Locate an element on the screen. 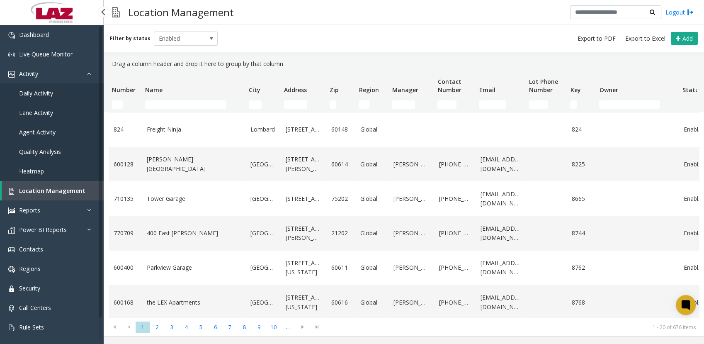 The width and height of the screenshot is (704, 344). input: Key Filter is located at coordinates (574, 105).